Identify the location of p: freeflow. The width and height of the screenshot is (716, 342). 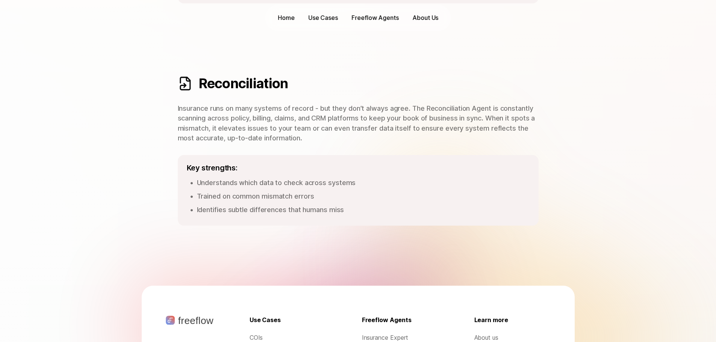
(196, 321).